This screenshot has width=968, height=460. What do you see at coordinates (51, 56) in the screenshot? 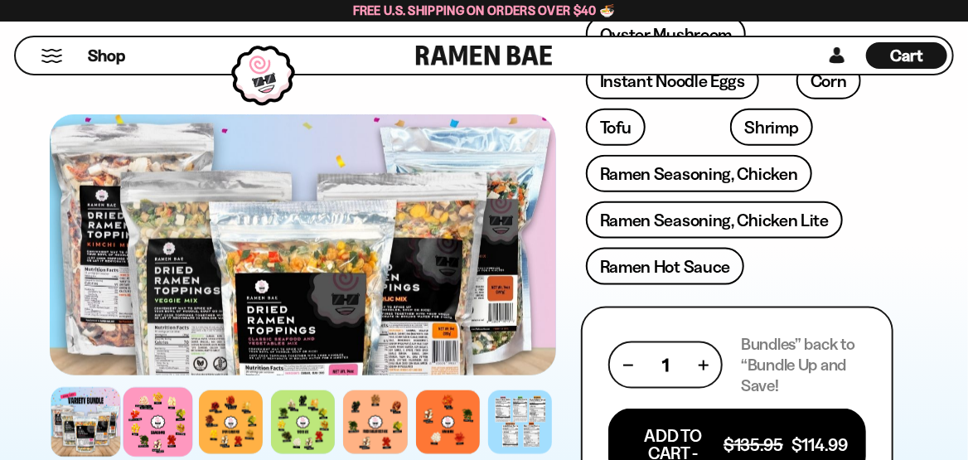
I see `button: Mobile Menu Trigger` at bounding box center [51, 56].